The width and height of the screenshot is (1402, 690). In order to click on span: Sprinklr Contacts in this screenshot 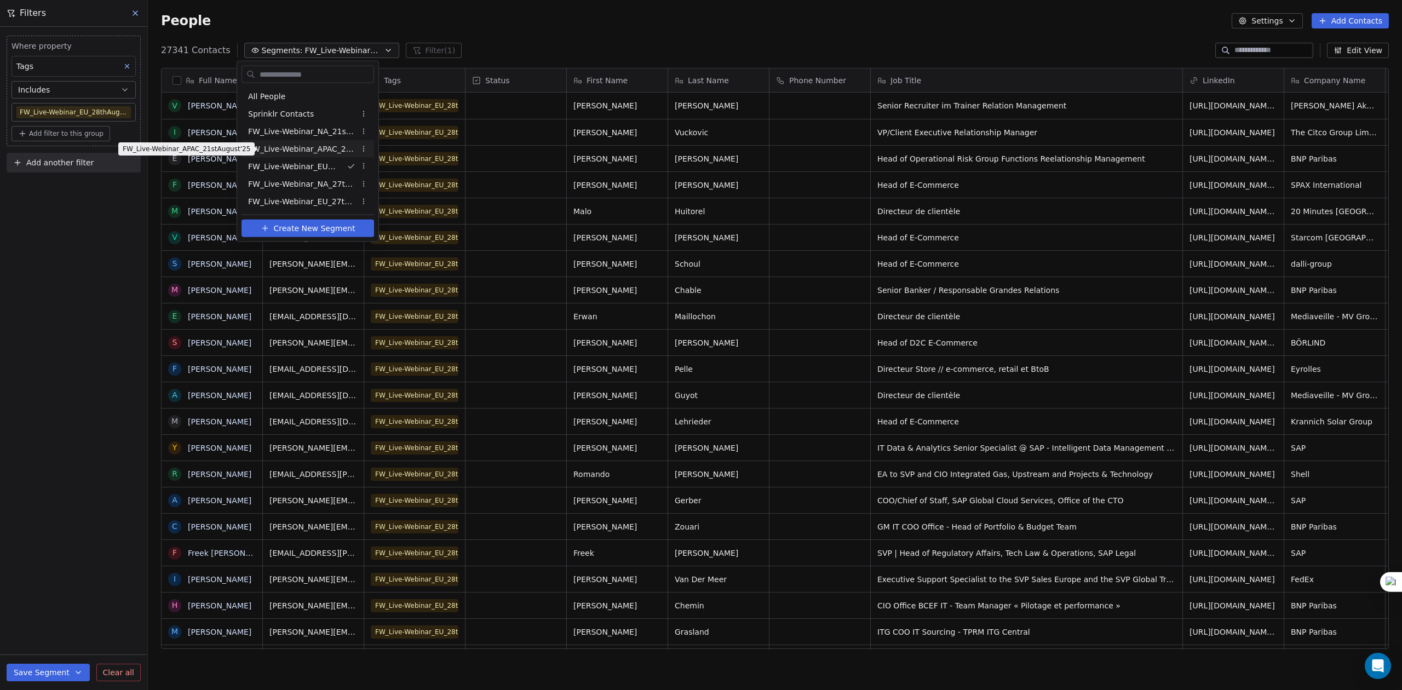, I will do `click(281, 113)`.